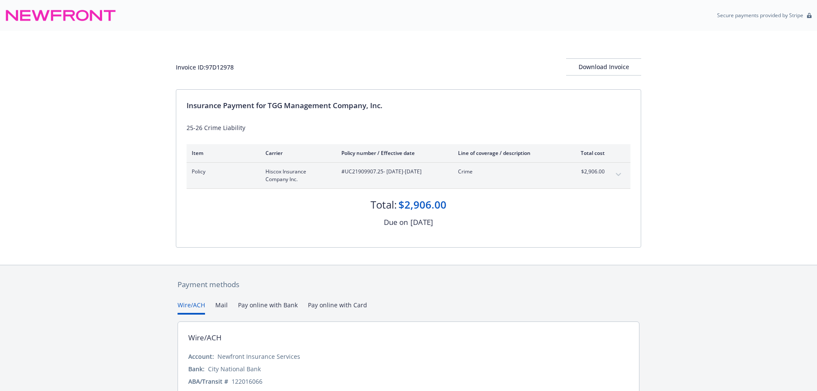 The image size is (817, 391). Describe the element at coordinates (208, 381) in the screenshot. I see `div: ABA/Transit #` at that location.